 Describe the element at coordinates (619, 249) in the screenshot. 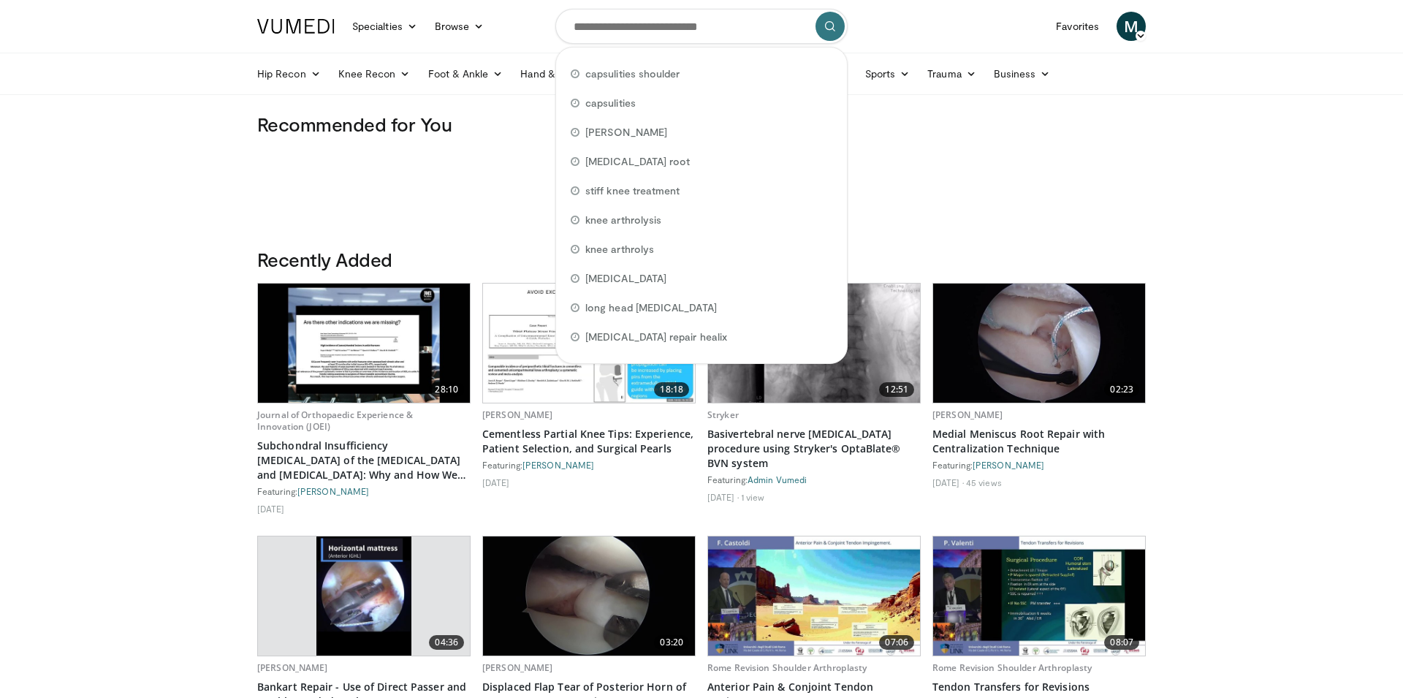

I see `span: knee arthrolys` at that location.